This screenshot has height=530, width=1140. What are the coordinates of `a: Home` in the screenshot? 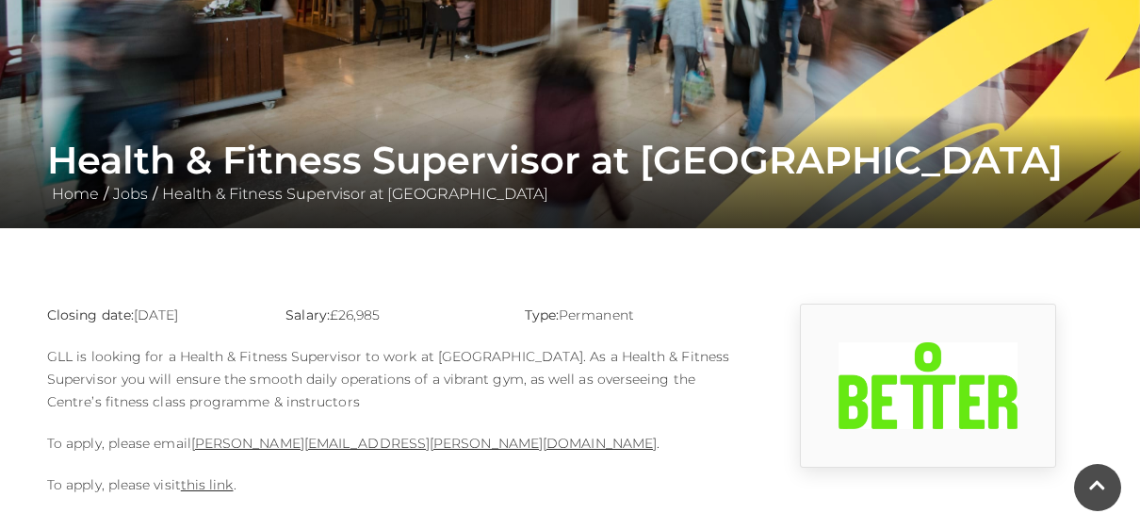 It's located at (75, 193).